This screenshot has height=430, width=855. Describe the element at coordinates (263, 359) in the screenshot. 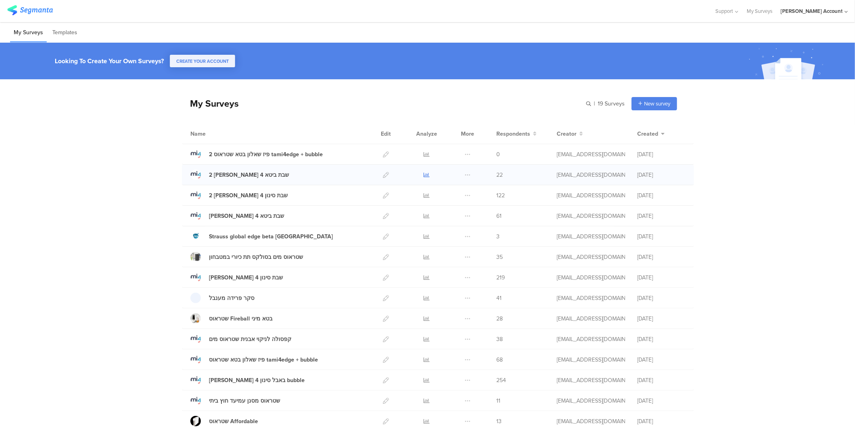

I see `div: פיז שאלון בטא שטראוס tami4edge + bubble` at that location.